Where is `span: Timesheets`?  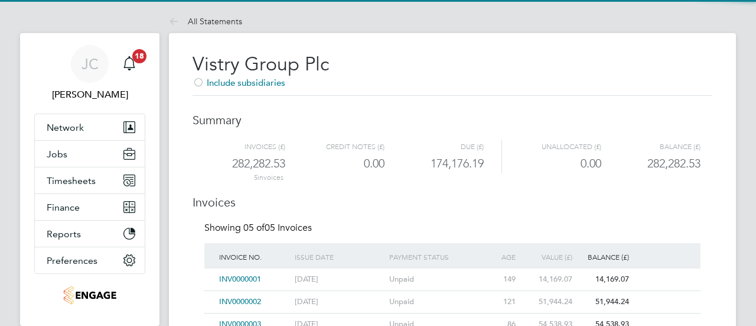
span: Timesheets is located at coordinates (71, 180).